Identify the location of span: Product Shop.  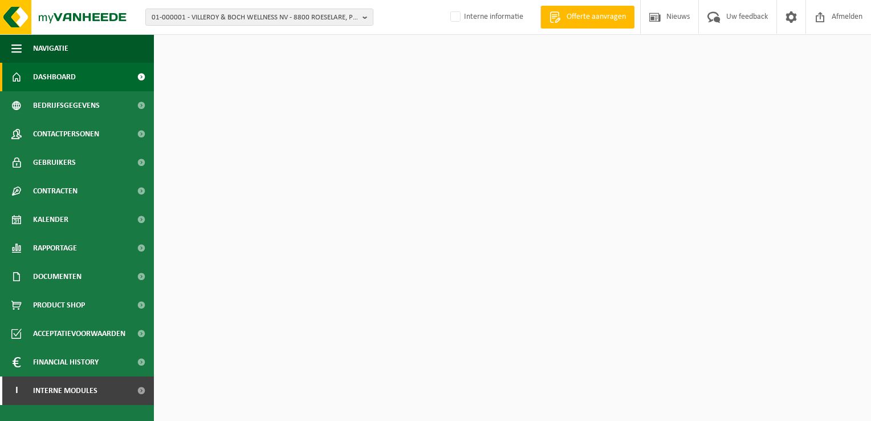
(59, 305).